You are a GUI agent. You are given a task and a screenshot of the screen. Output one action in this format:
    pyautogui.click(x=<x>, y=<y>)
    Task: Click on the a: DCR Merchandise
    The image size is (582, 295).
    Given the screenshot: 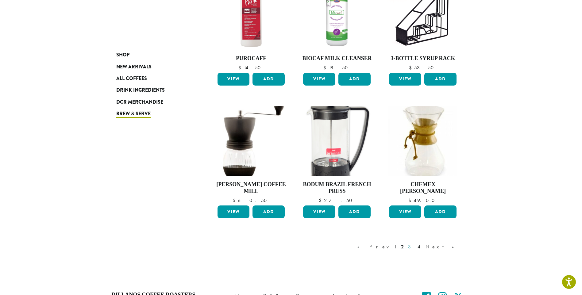 What is the action you would take?
    pyautogui.click(x=153, y=102)
    